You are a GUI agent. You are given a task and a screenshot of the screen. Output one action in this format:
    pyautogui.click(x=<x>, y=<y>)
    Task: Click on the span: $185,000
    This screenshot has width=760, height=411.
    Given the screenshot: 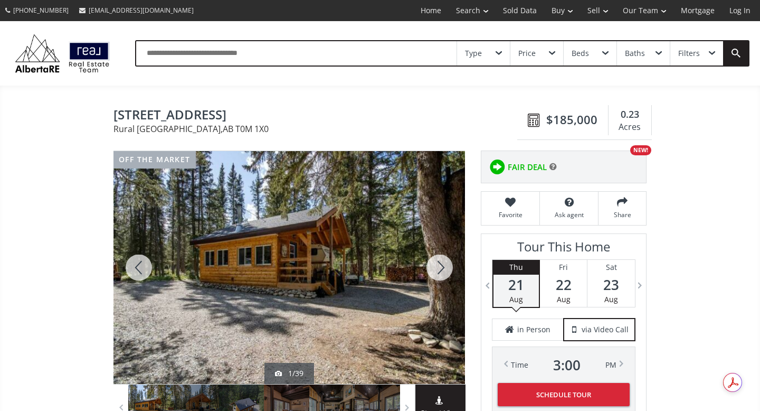 What is the action you would take?
    pyautogui.click(x=572, y=119)
    